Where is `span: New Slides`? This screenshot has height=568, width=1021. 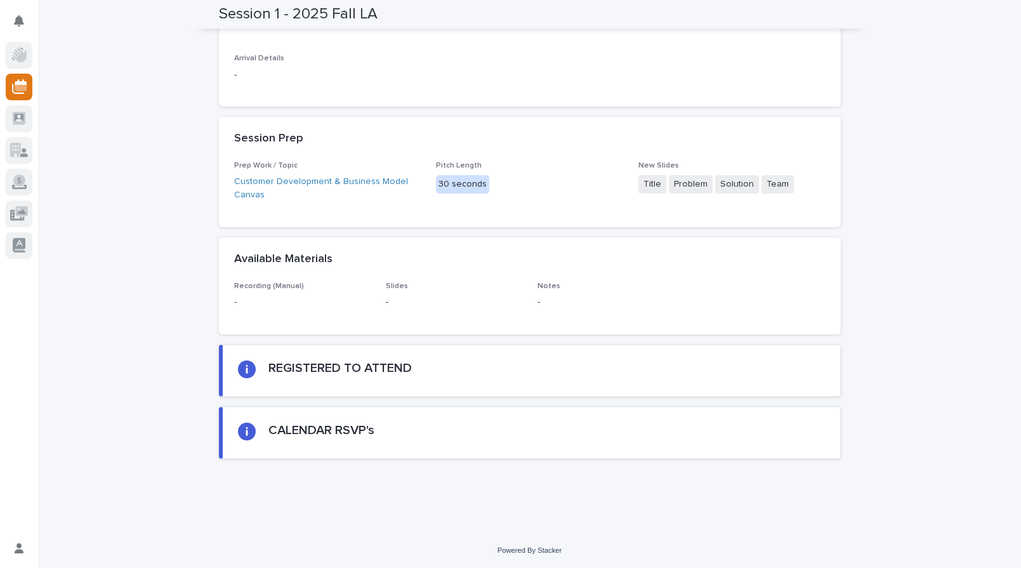 span: New Slides is located at coordinates (659, 166).